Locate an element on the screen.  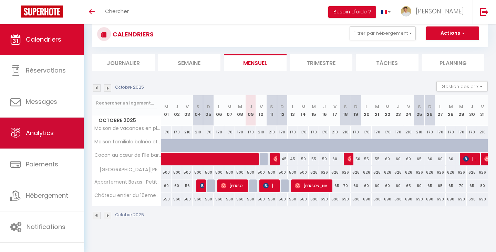
th: 24 is located at coordinates (408, 110).